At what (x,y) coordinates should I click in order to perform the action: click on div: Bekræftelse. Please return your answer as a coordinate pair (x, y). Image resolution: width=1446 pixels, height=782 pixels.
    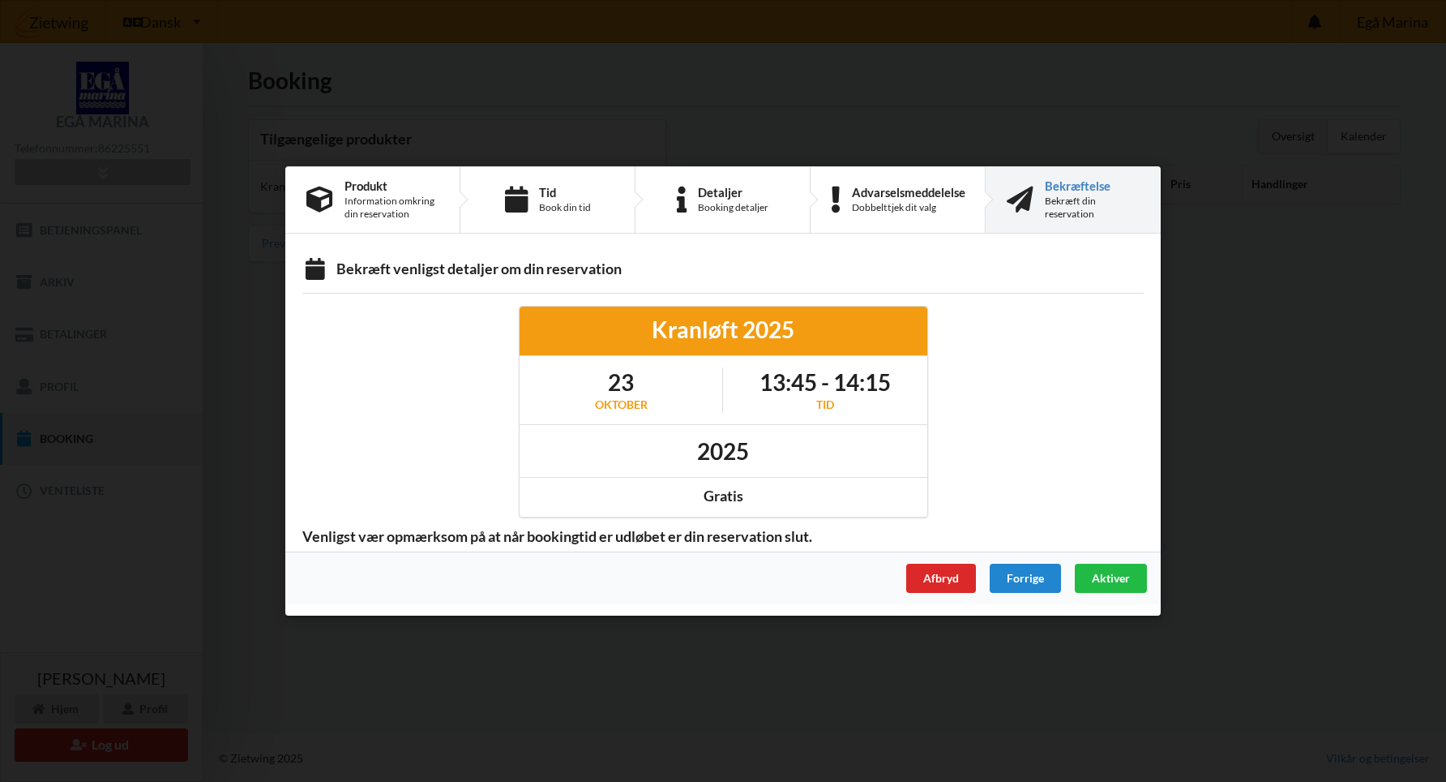
    Looking at the image, I should click on (1092, 186).